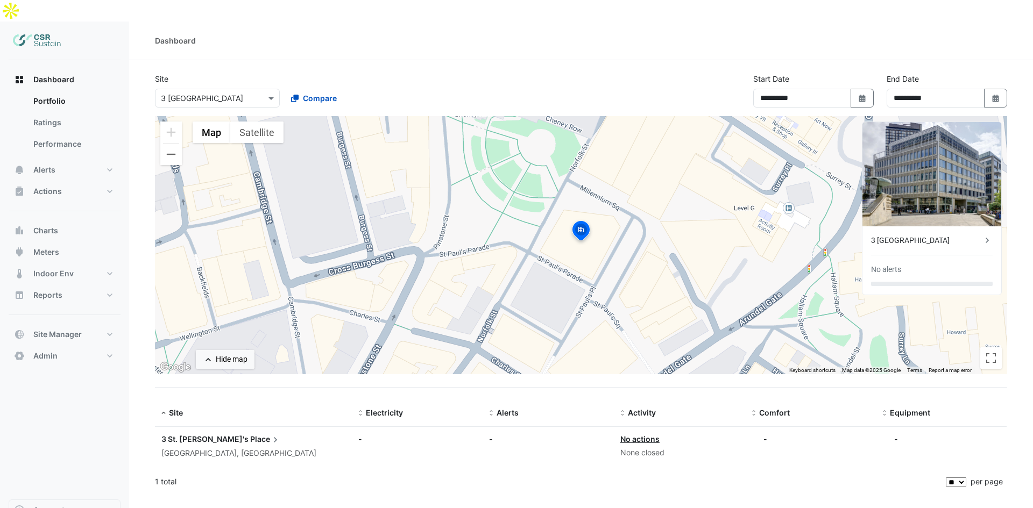 The image size is (1033, 508). I want to click on button: Admin, so click(65, 356).